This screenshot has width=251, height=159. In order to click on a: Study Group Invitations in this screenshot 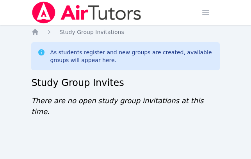, I will do `click(91, 32)`.